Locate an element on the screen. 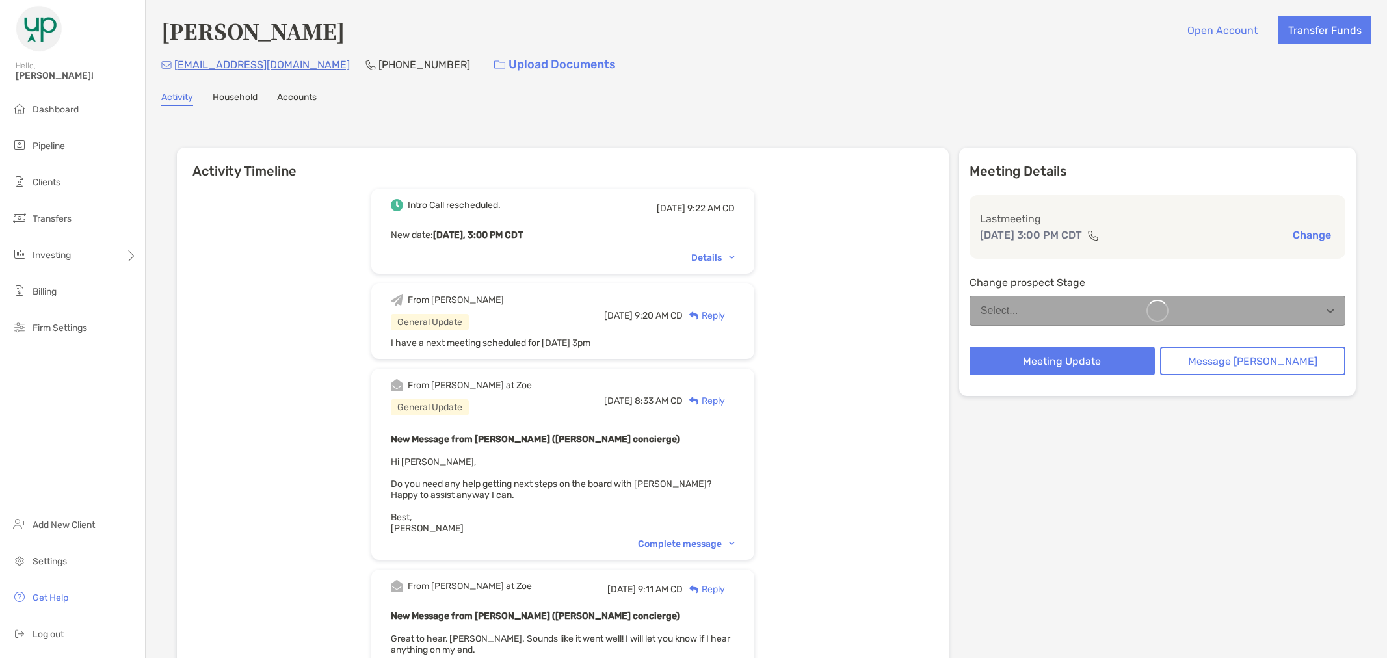 This screenshot has height=658, width=1387. span: Clients is located at coordinates (46, 182).